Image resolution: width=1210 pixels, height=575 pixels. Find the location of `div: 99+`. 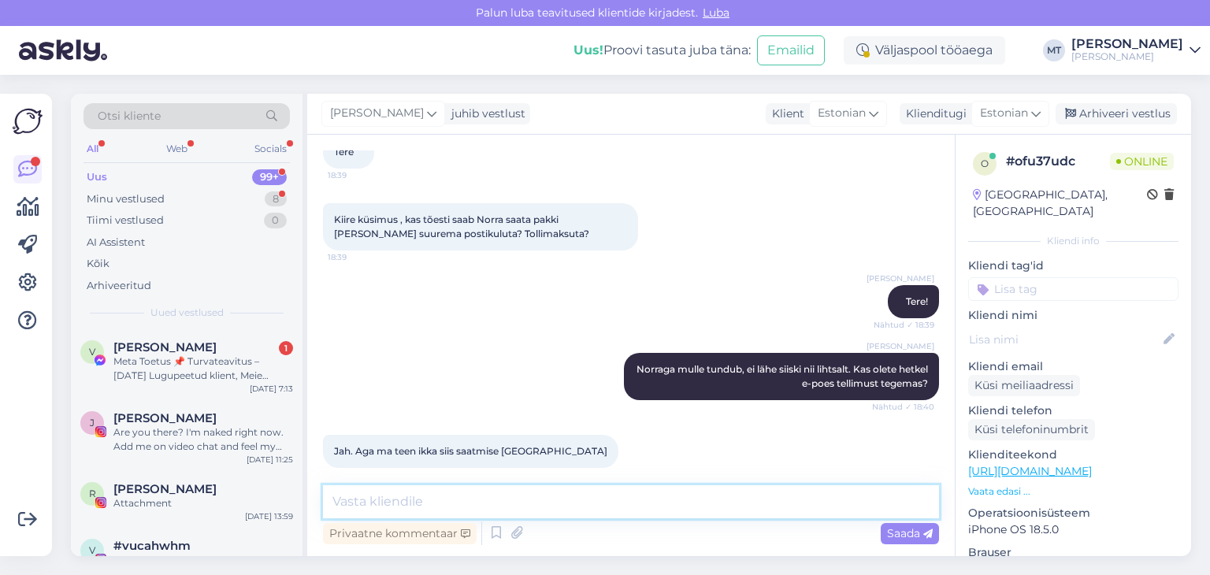

div: 99+ is located at coordinates (269, 177).